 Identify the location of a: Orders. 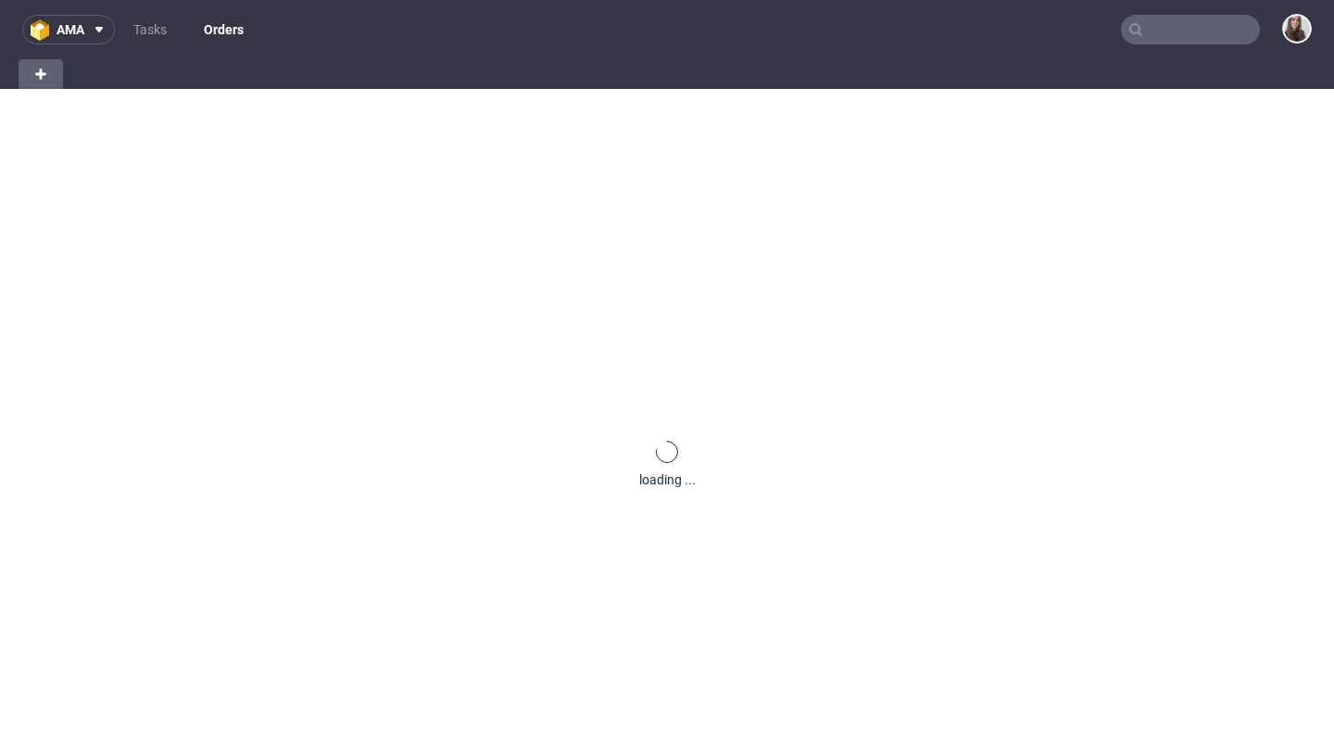
(223, 30).